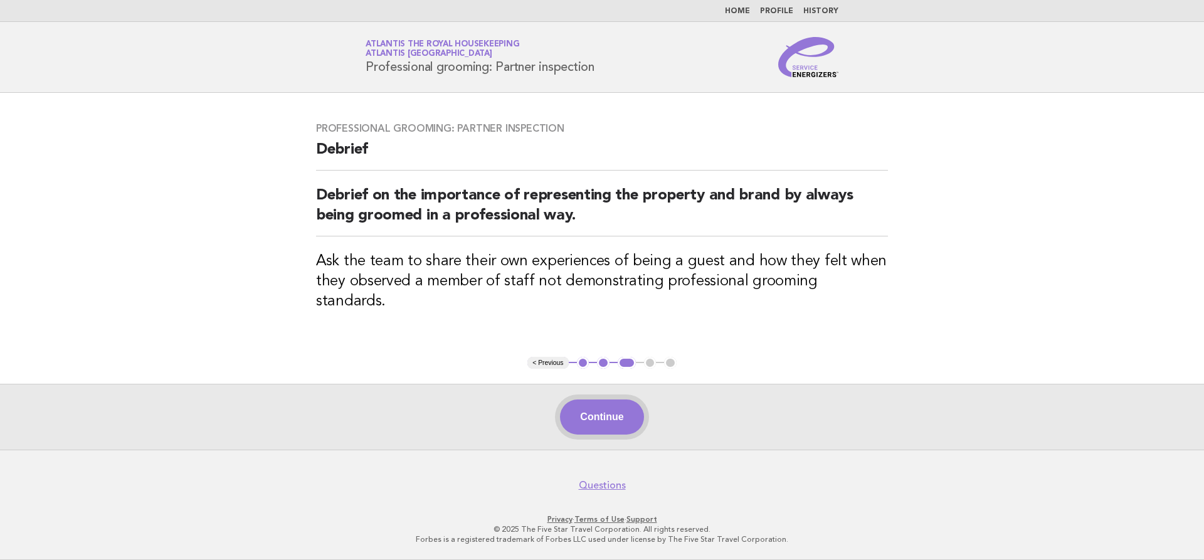  What do you see at coordinates (602, 539) in the screenshot?
I see `p: Forbes is a registered trademark of Forbes LLC used under license by The Five Star Travel Corpora...` at bounding box center [602, 539].